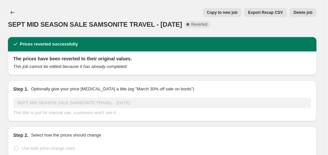  What do you see at coordinates (49, 44) in the screenshot?
I see `h2: Prices reverted successfully` at bounding box center [49, 44].